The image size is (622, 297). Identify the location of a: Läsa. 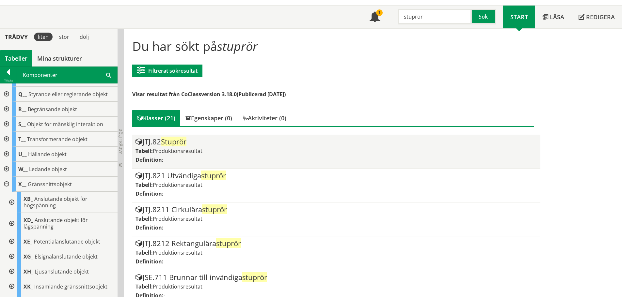
(553, 17).